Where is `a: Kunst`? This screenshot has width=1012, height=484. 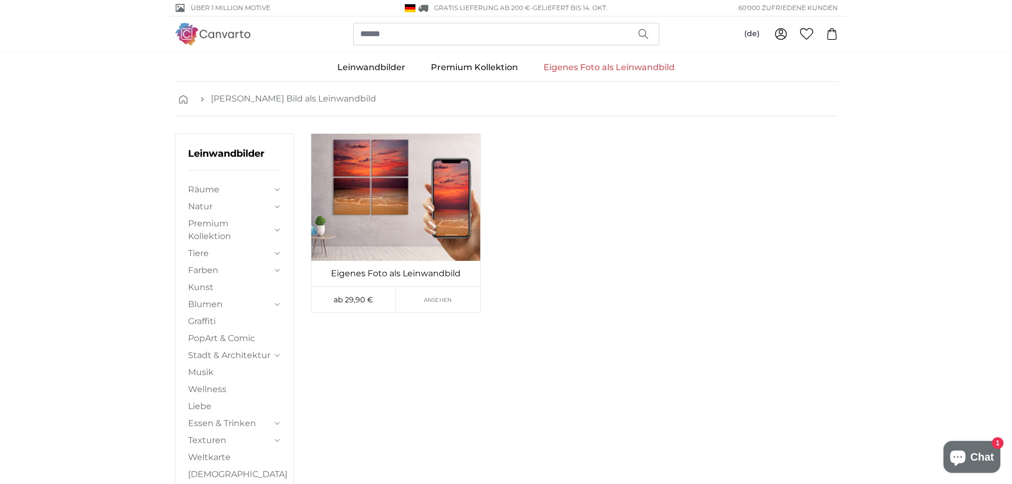 a: Kunst is located at coordinates (234, 287).